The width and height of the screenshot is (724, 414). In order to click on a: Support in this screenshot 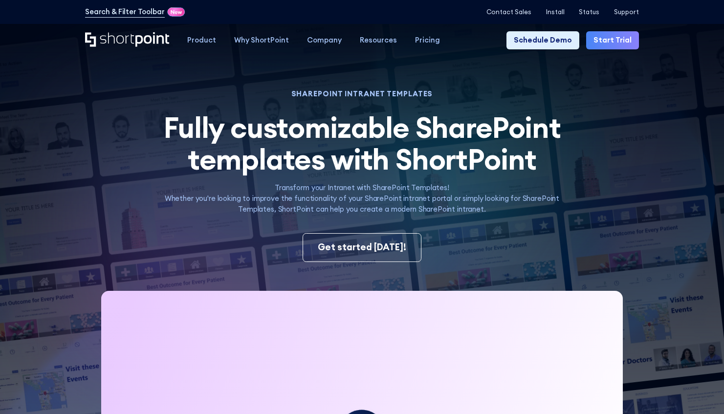, I will do `click(626, 12)`.